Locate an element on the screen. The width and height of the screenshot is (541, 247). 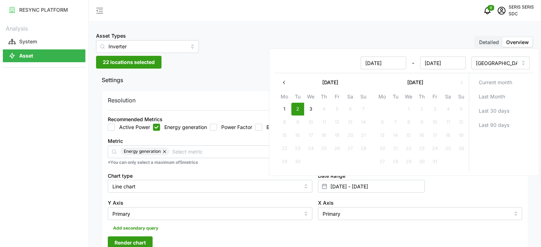
button: Add secondary query is located at coordinates (135, 228).